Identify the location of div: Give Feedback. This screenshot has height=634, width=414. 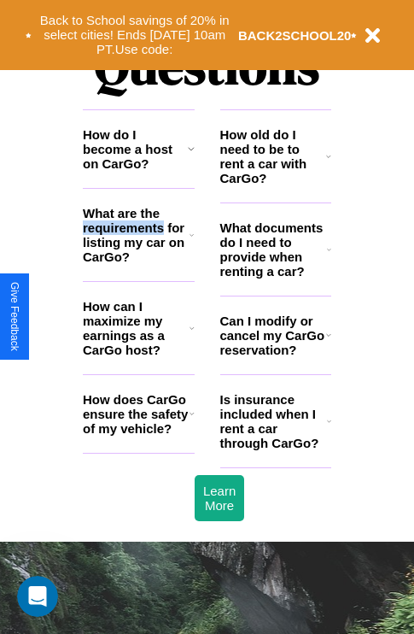
(15, 316).